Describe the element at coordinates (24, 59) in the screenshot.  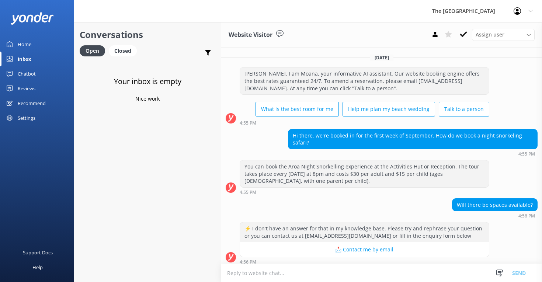
I see `div: Inbox` at that location.